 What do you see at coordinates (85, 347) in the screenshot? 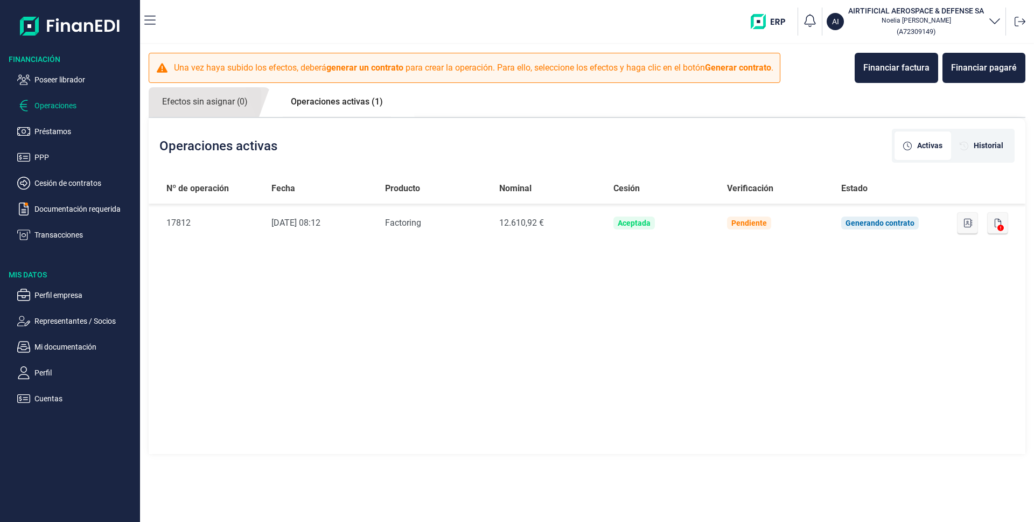
I see `p: Mi documentación` at bounding box center [85, 347].